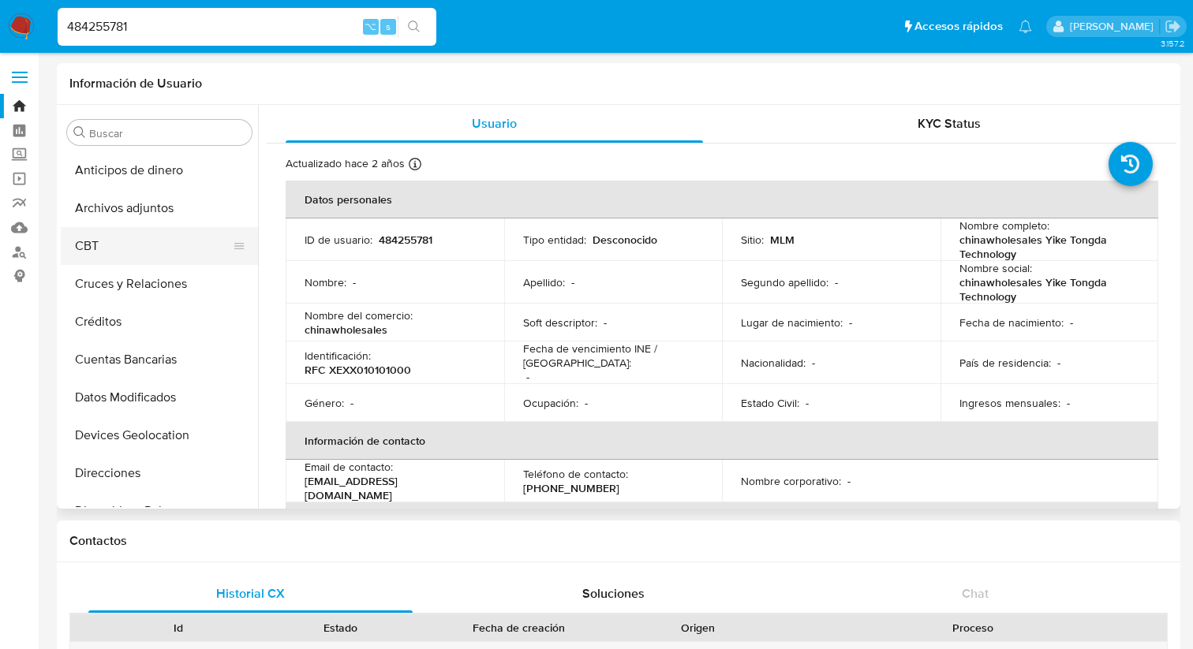 The width and height of the screenshot is (1193, 649). Describe the element at coordinates (625, 240) in the screenshot. I see `p: Desconocido` at that location.